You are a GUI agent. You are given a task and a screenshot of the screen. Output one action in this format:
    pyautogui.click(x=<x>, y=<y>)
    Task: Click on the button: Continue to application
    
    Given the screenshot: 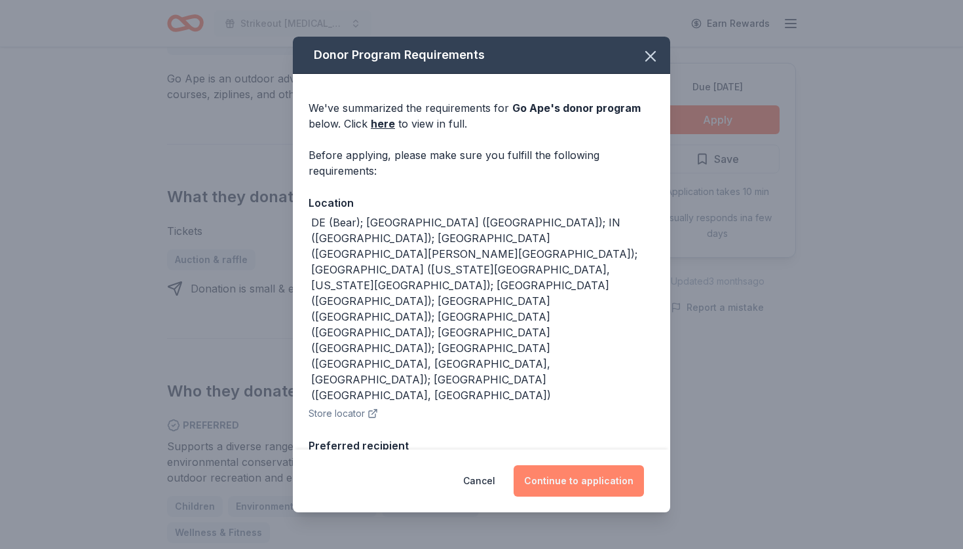 What is the action you would take?
    pyautogui.click(x=578, y=481)
    